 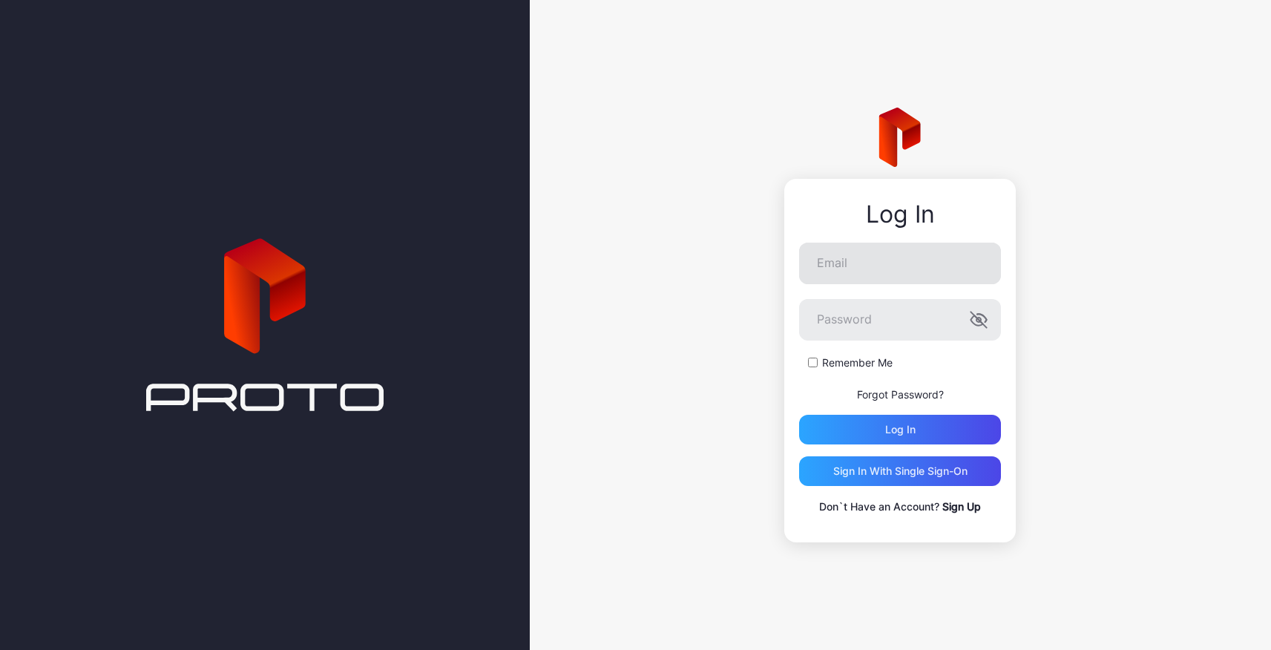 I want to click on input: Password, so click(x=900, y=320).